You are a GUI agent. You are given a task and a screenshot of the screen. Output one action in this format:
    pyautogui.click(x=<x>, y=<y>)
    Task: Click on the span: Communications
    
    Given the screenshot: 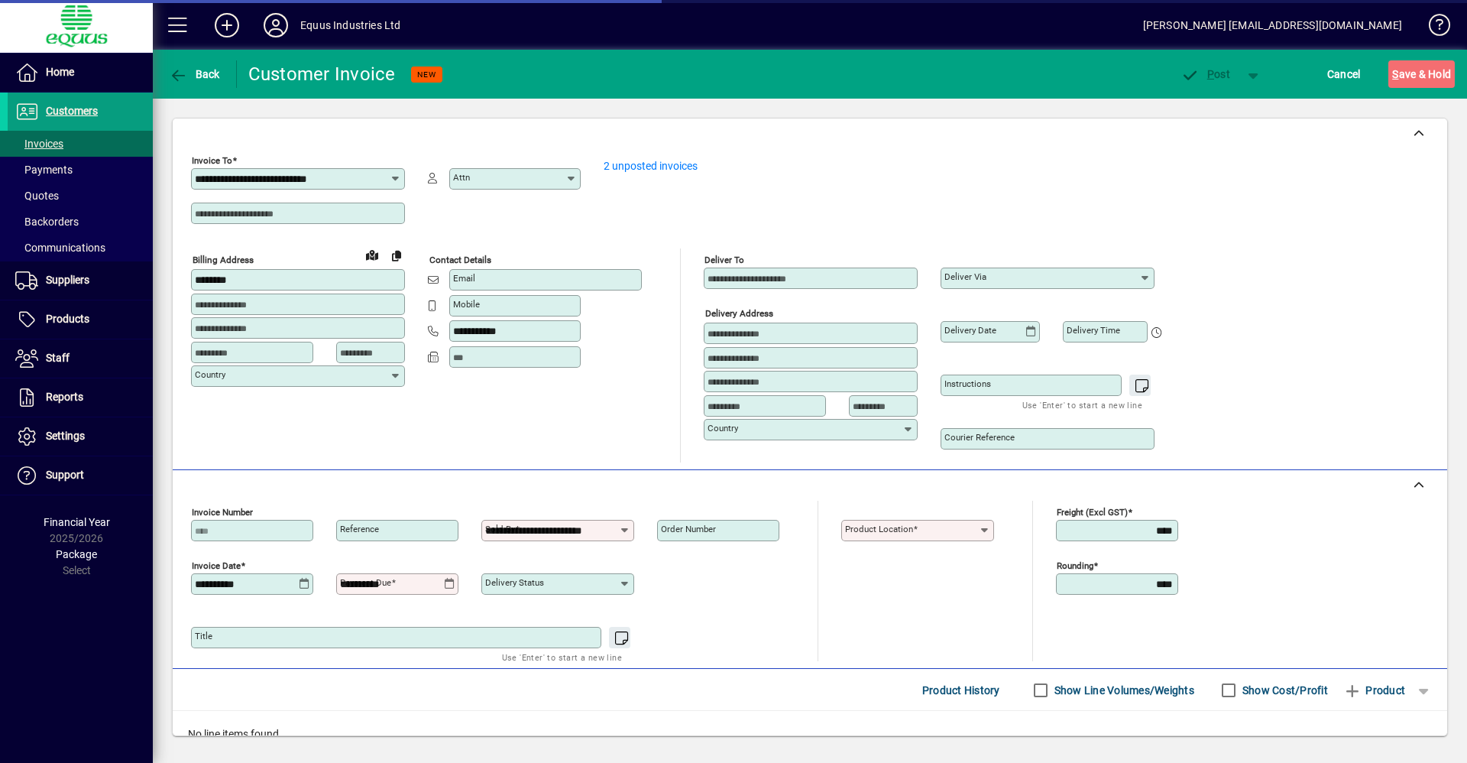 What is the action you would take?
    pyautogui.click(x=60, y=248)
    